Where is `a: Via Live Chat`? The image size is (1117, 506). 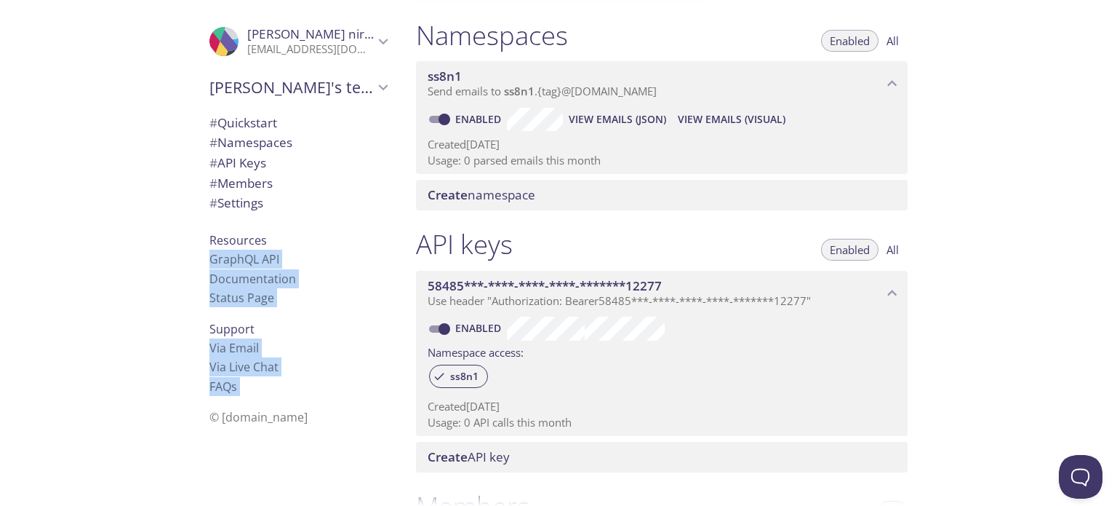
a: Via Live Chat is located at coordinates (244, 367).